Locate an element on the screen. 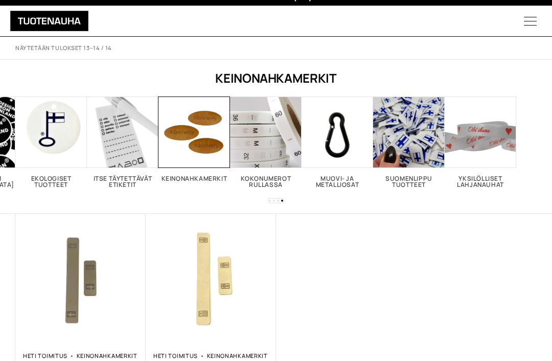  h1: Keinonahkamerkit is located at coordinates (276, 78).